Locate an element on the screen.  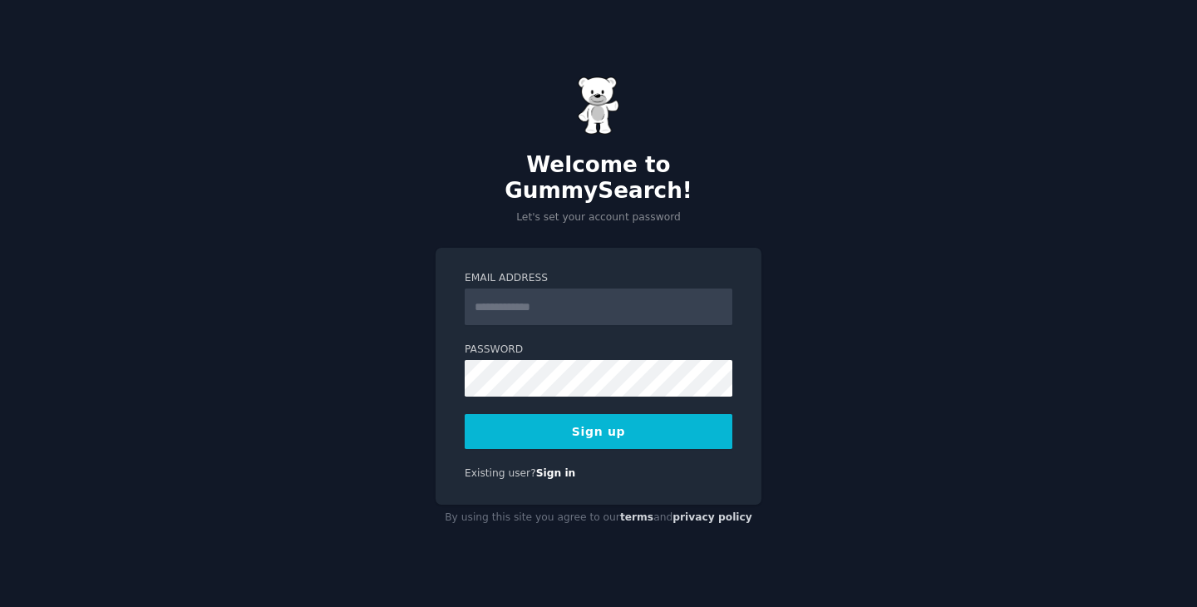
label: Password is located at coordinates (598, 350).